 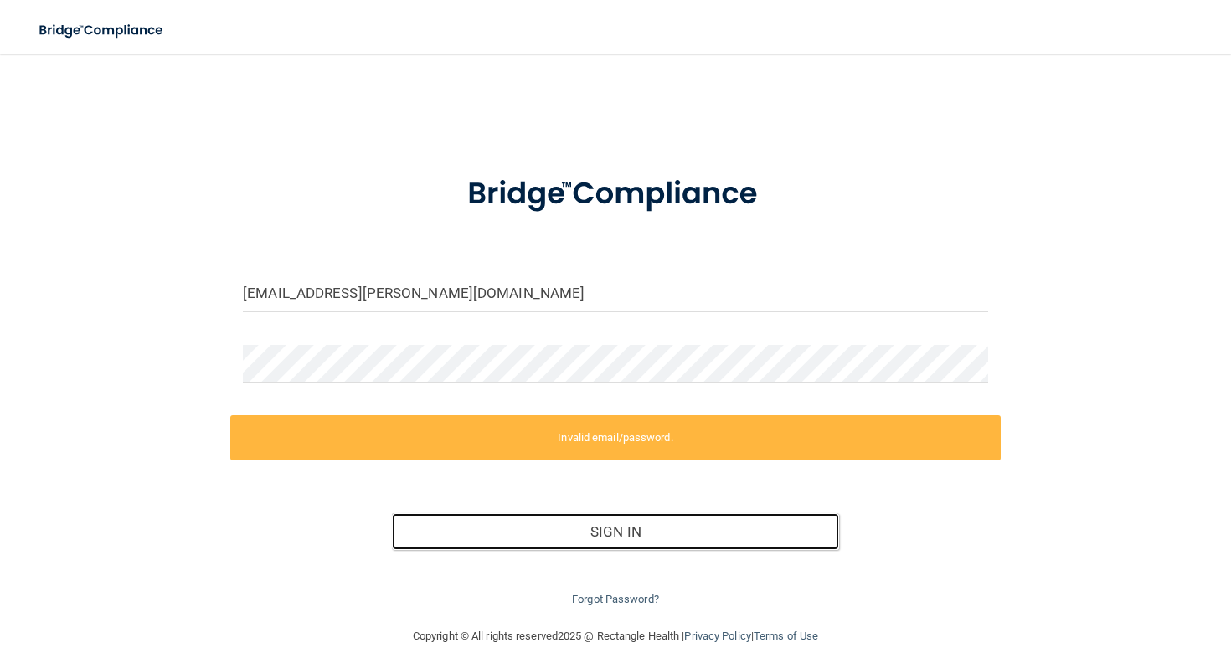 I want to click on div: Copyright © All rights reserved 2025 @ Rectangle Health | |, so click(x=615, y=636).